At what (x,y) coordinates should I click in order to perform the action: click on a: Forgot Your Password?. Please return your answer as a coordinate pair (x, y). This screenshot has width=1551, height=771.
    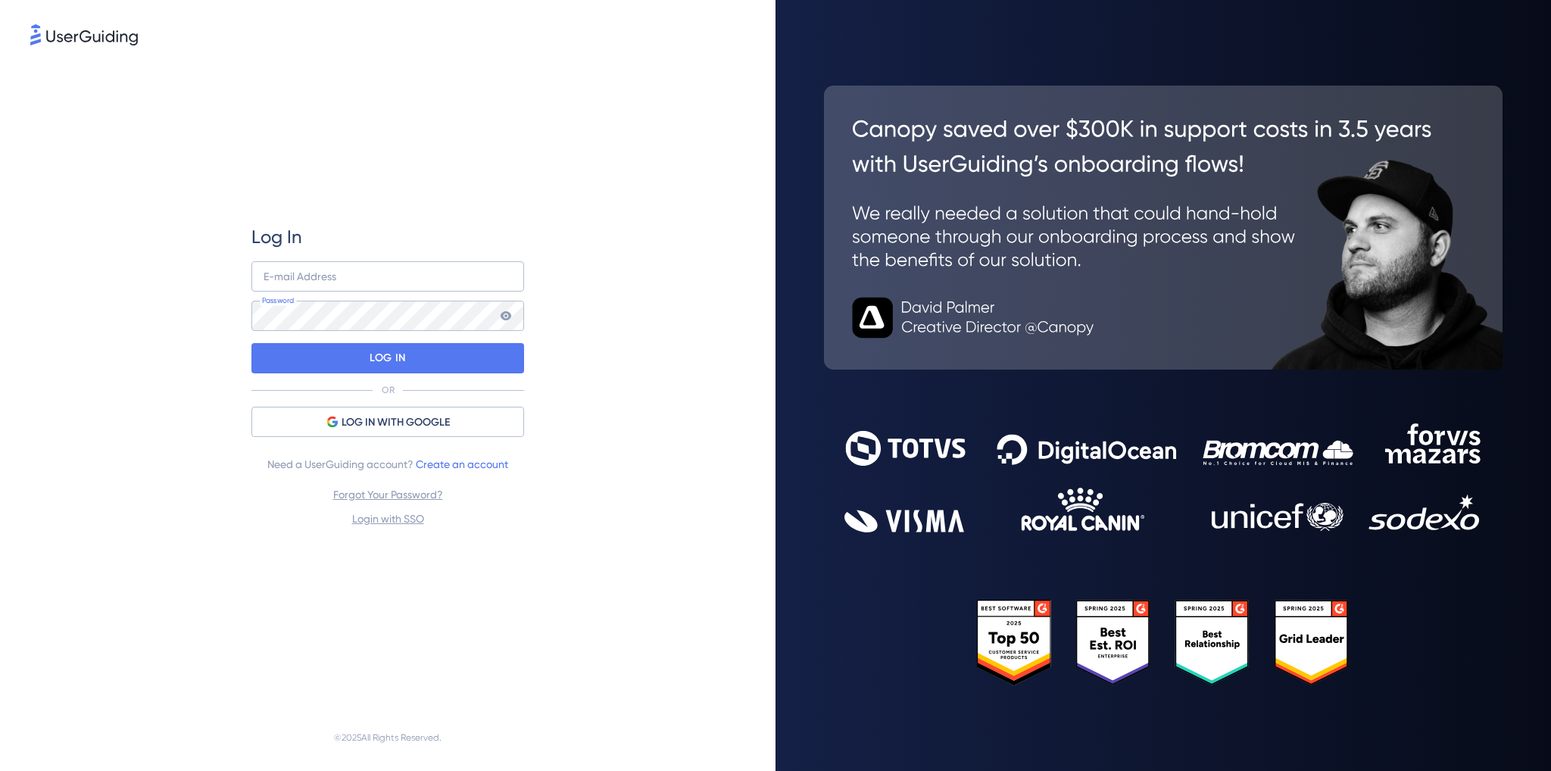
    Looking at the image, I should click on (388, 494).